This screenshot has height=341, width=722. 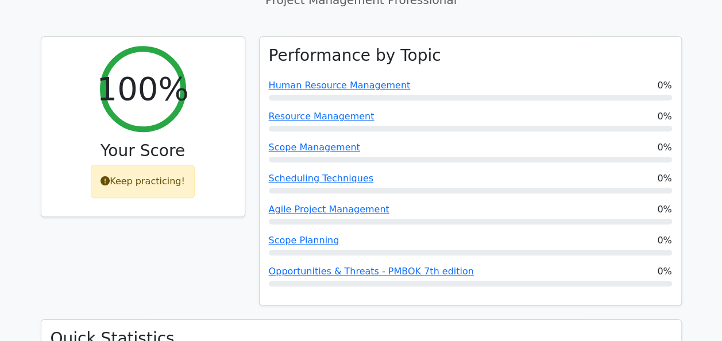 I want to click on a: Agile Project Management, so click(x=329, y=209).